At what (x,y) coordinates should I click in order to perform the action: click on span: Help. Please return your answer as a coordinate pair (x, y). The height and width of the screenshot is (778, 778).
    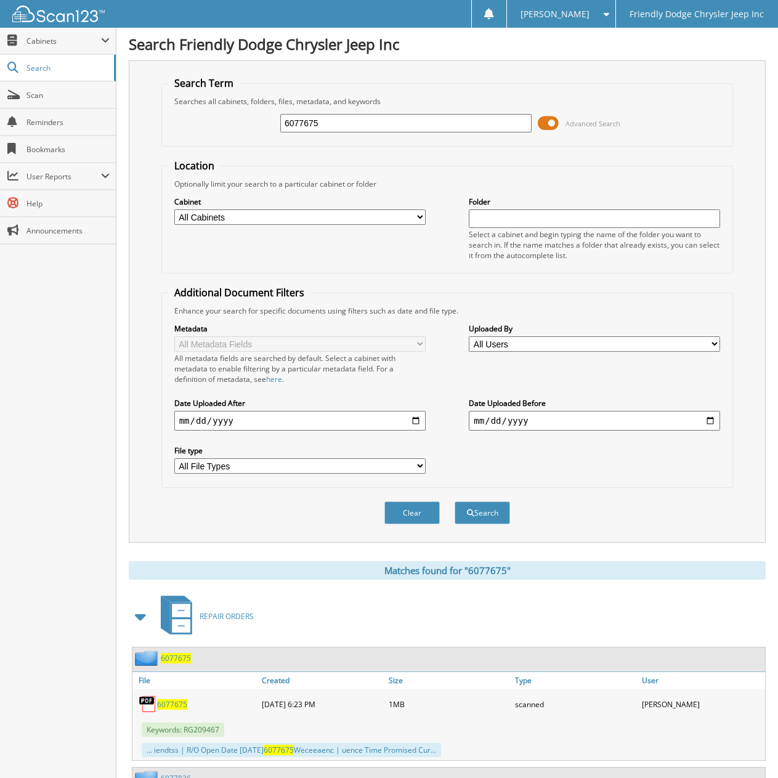
    Looking at the image, I should click on (68, 203).